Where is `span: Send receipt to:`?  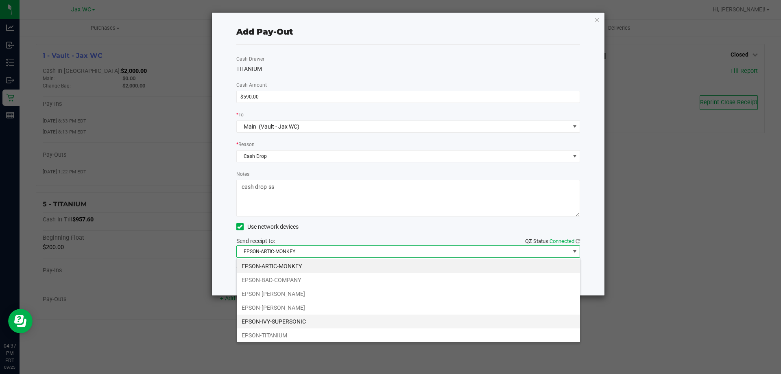 span: Send receipt to: is located at coordinates (255, 241).